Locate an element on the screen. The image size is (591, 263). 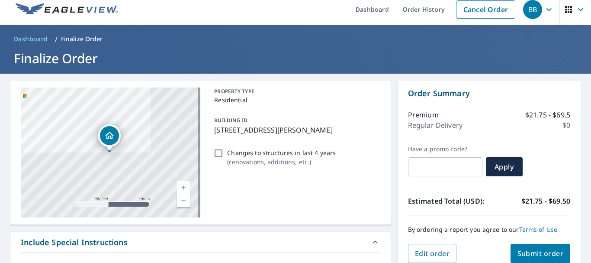
p: Residential is located at coordinates (295, 100).